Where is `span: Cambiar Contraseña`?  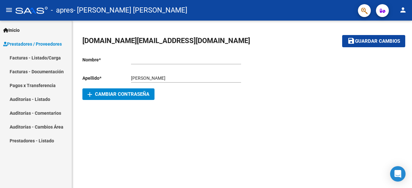 span: Cambiar Contraseña is located at coordinates (118, 94).